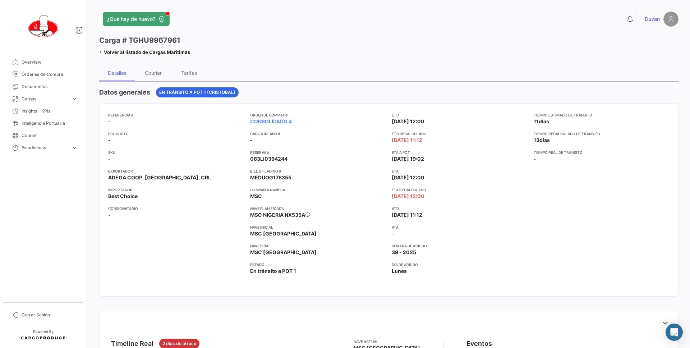 This screenshot has width=690, height=348. What do you see at coordinates (197, 92) in the screenshot?
I see `span: En tránsito a POT 1 (Cristobal)` at bounding box center [197, 92].